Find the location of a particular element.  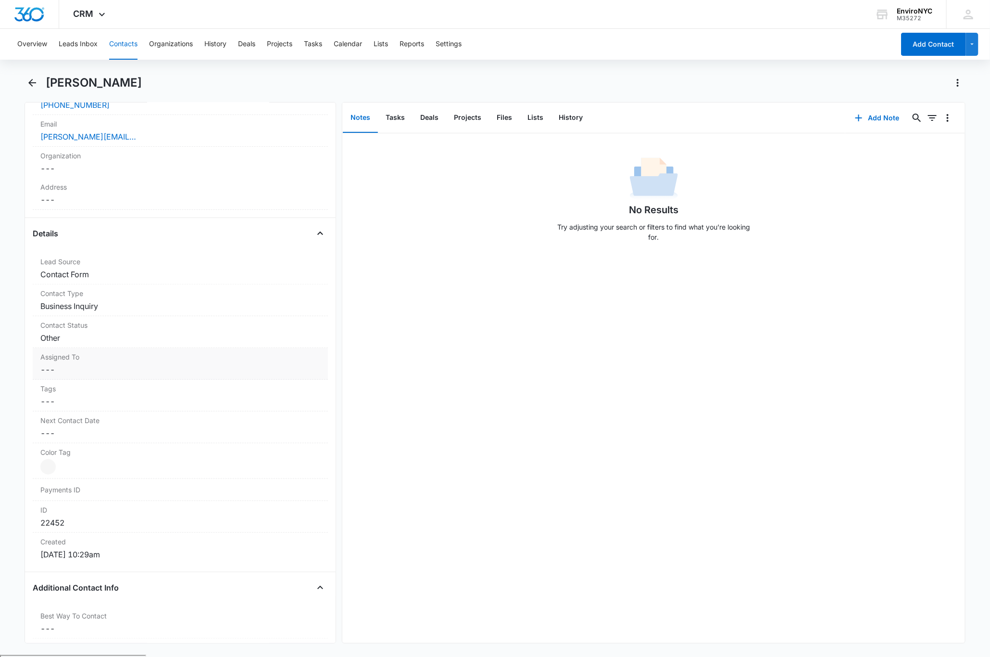

dt: ID is located at coordinates (180, 509).